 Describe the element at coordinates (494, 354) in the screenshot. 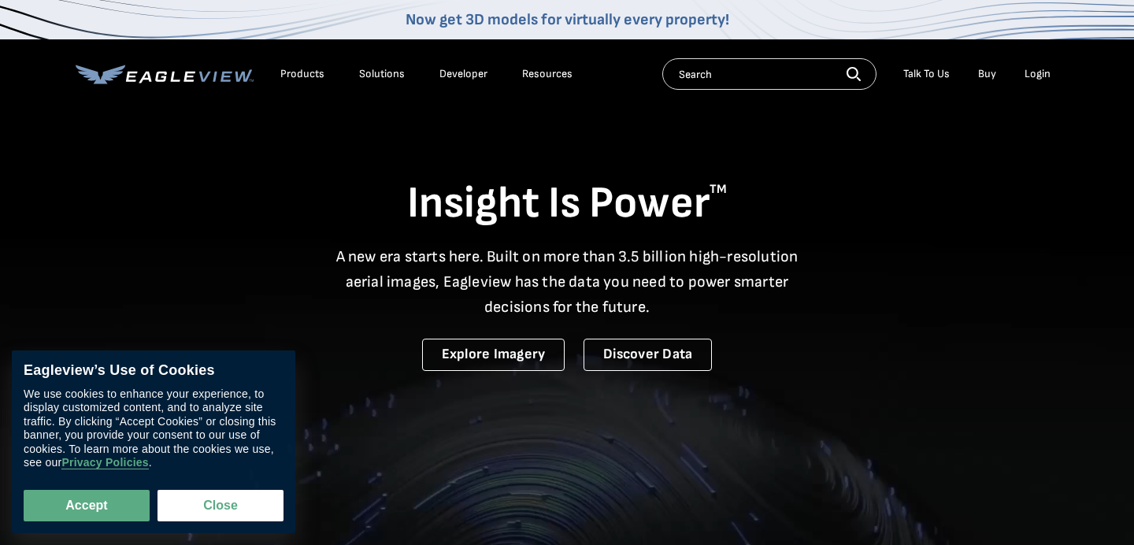

I see `a: Explore Imagery` at that location.